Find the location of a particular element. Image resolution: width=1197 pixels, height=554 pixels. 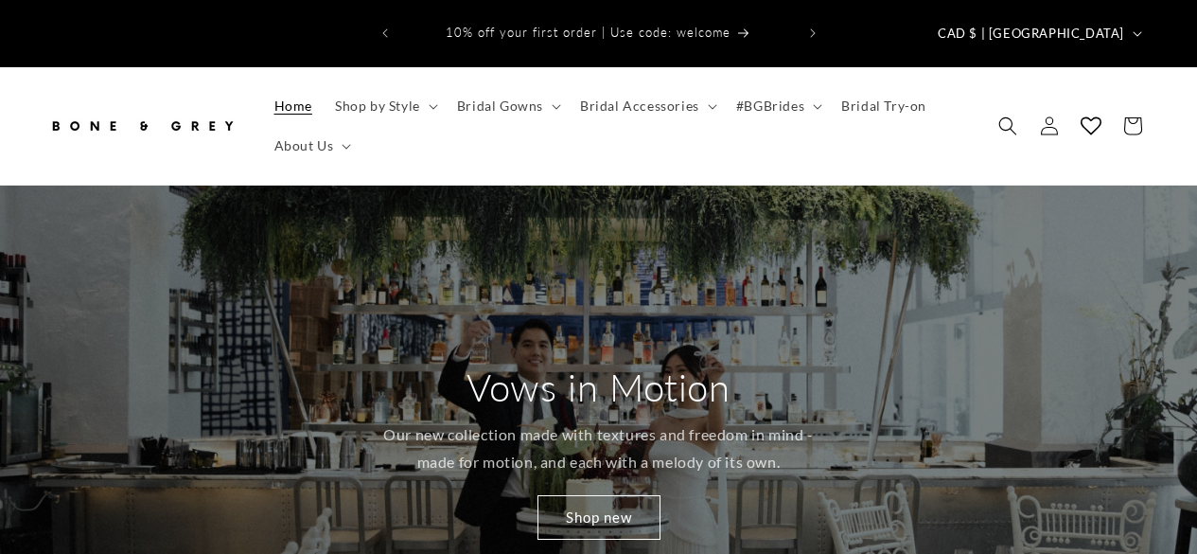

span: Shop by Style is located at coordinates (378, 106).